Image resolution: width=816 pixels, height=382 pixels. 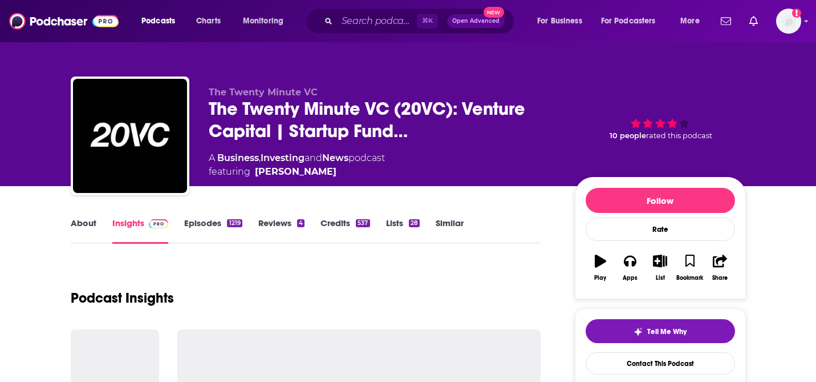 What do you see at coordinates (494, 12) in the screenshot?
I see `span: New` at bounding box center [494, 12].